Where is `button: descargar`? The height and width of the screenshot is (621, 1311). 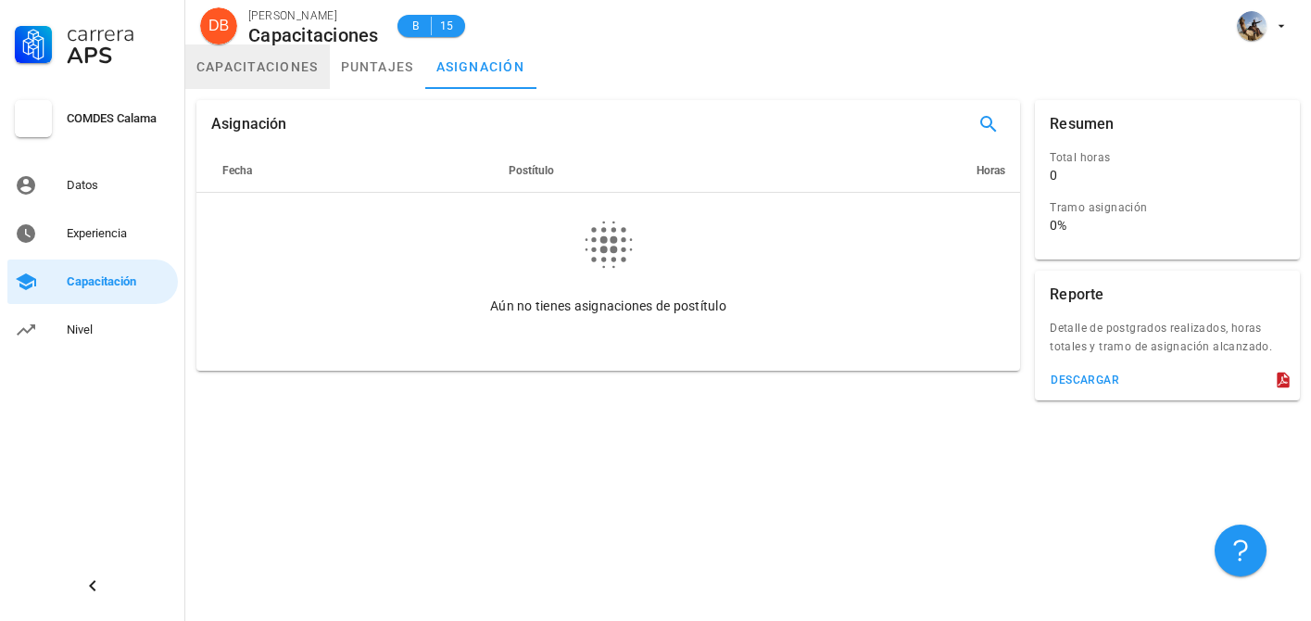
button: descargar is located at coordinates (1084, 380).